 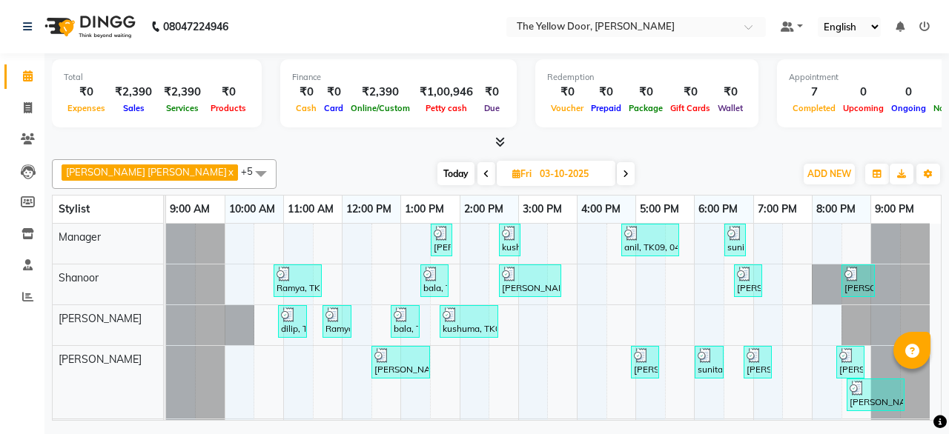 What do you see at coordinates (814, 108) in the screenshot?
I see `span: Completed` at bounding box center [814, 108].